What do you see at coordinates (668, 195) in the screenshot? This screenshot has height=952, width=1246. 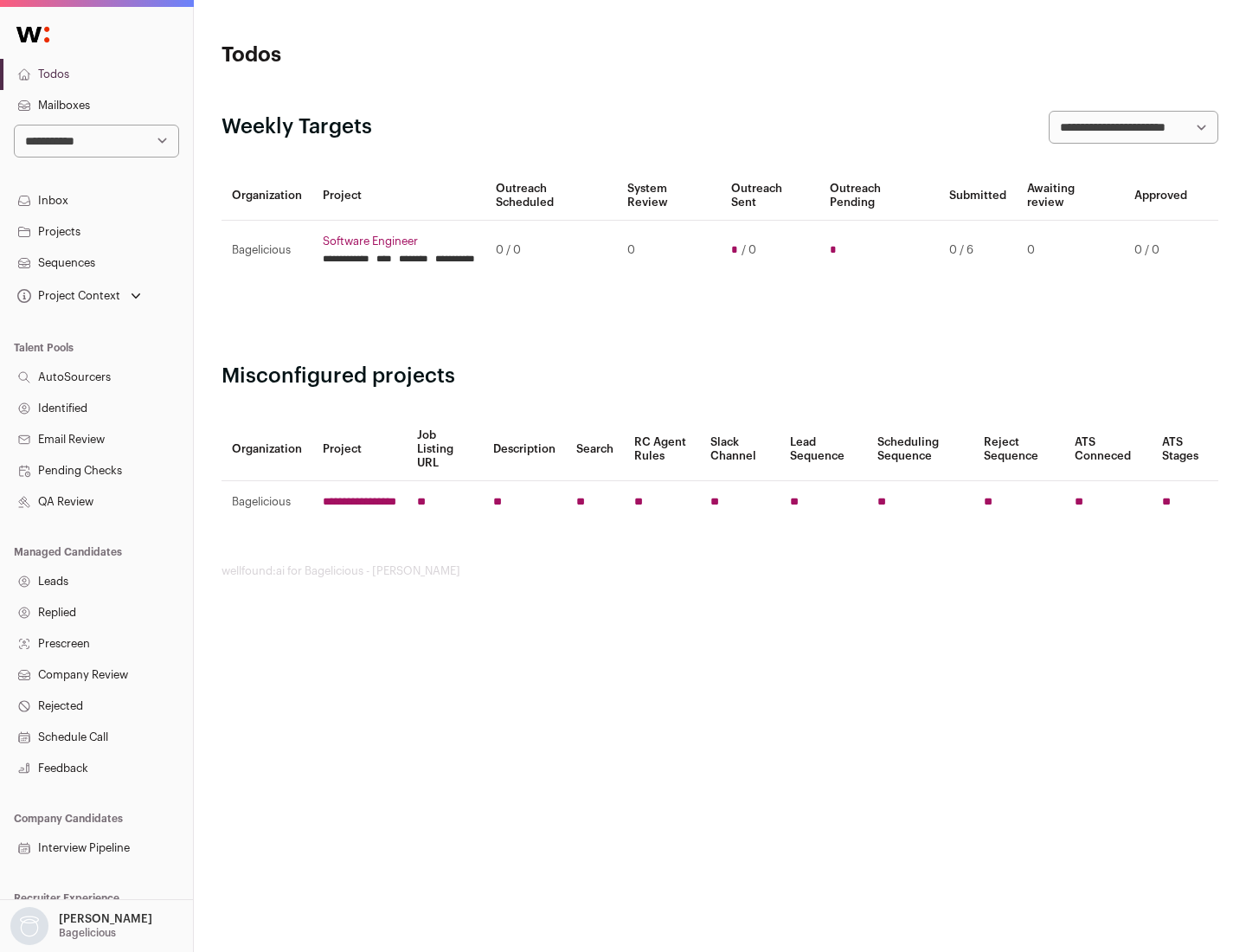 I see `th: System Review` at bounding box center [668, 195].